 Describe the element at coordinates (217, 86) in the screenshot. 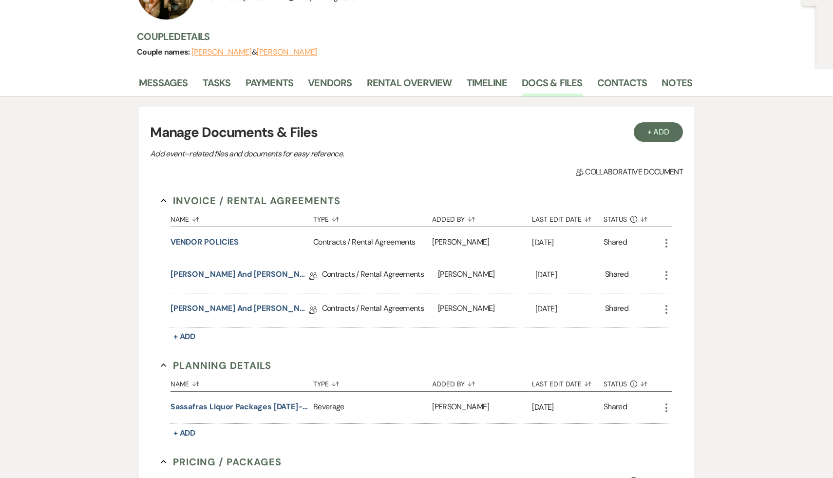

I see `a: Tasks` at that location.